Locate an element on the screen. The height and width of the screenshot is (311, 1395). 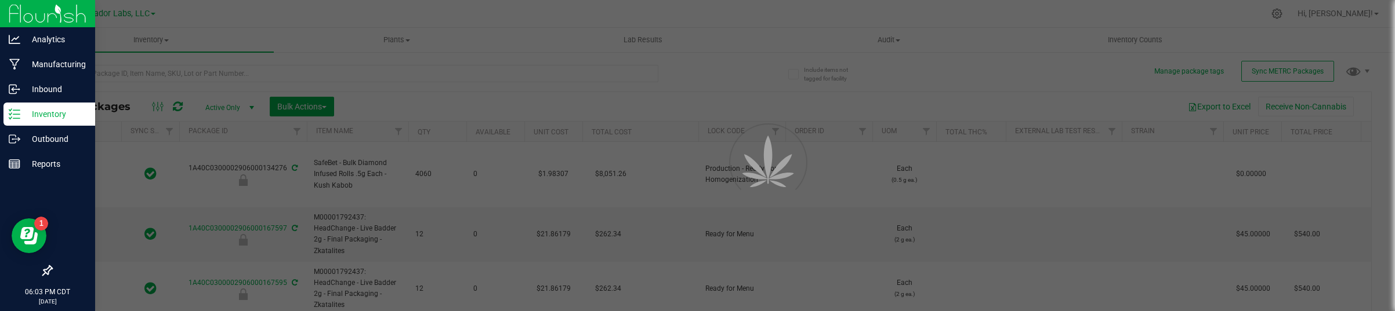
p: 06:03 PM CDT is located at coordinates (48, 292).